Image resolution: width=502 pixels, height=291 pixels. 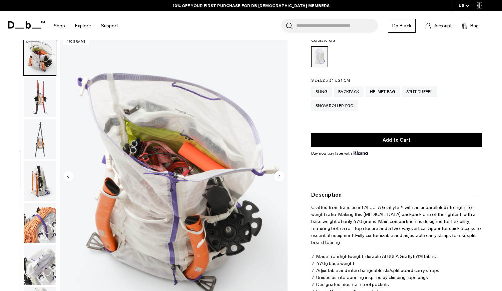 I want to click on a: Account, so click(x=439, y=26).